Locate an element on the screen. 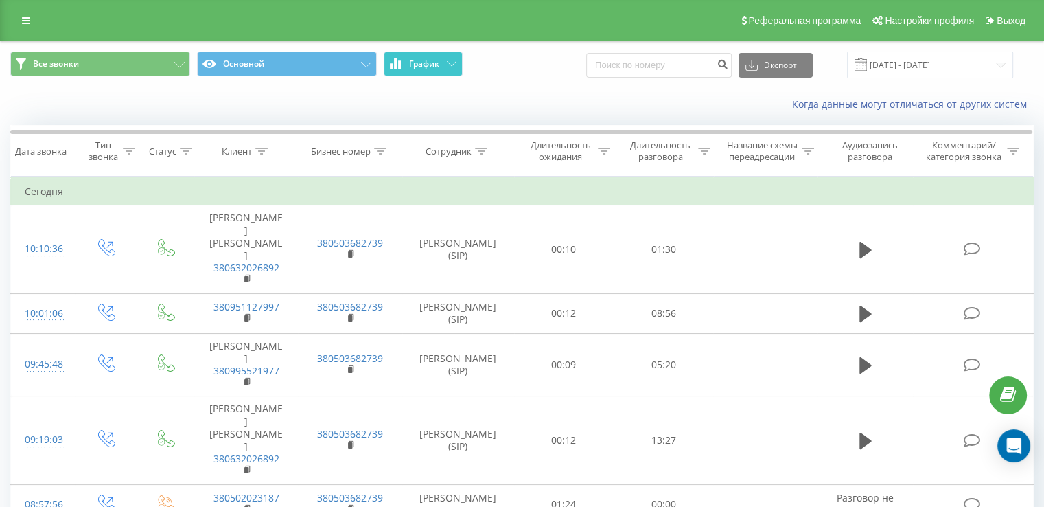  span: Выход is located at coordinates (1011, 21).